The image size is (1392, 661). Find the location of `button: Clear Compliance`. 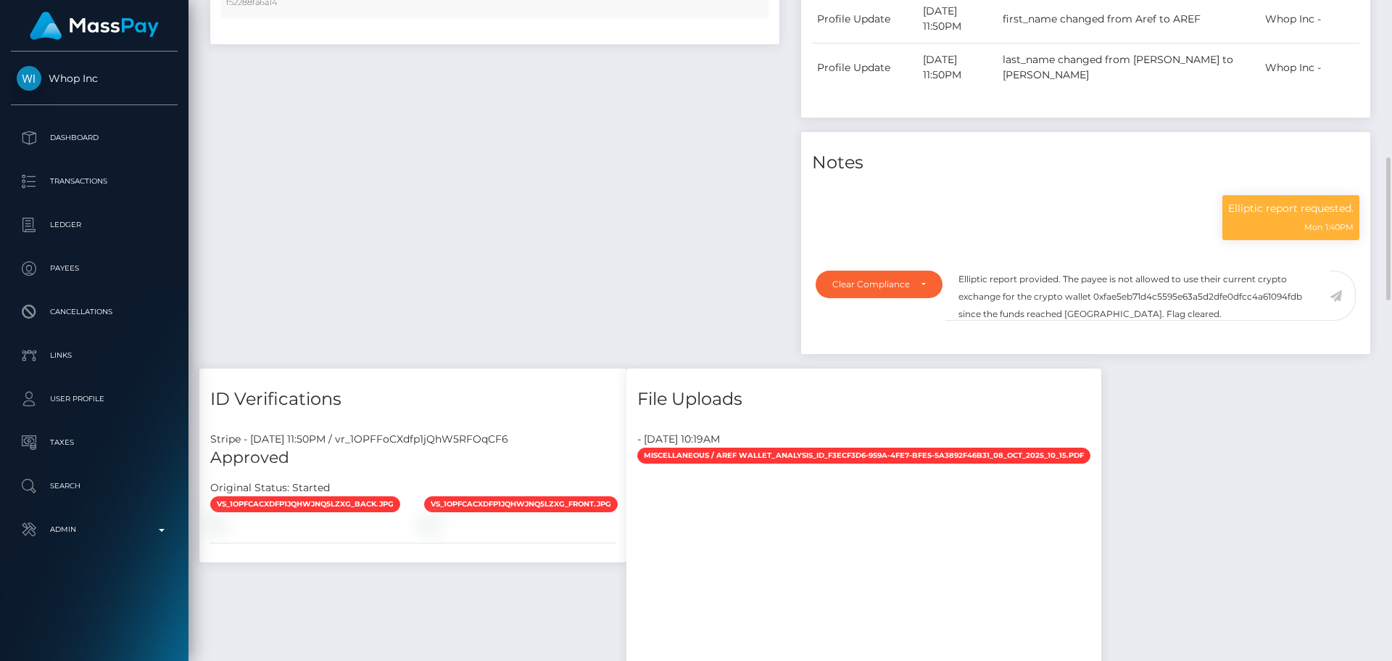

button: Clear Compliance is located at coordinates (879, 284).